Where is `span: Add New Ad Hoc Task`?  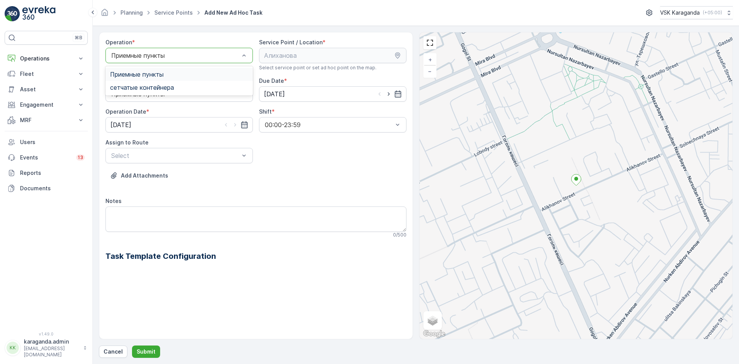
span: Add New Ad Hoc Task is located at coordinates (233, 13).